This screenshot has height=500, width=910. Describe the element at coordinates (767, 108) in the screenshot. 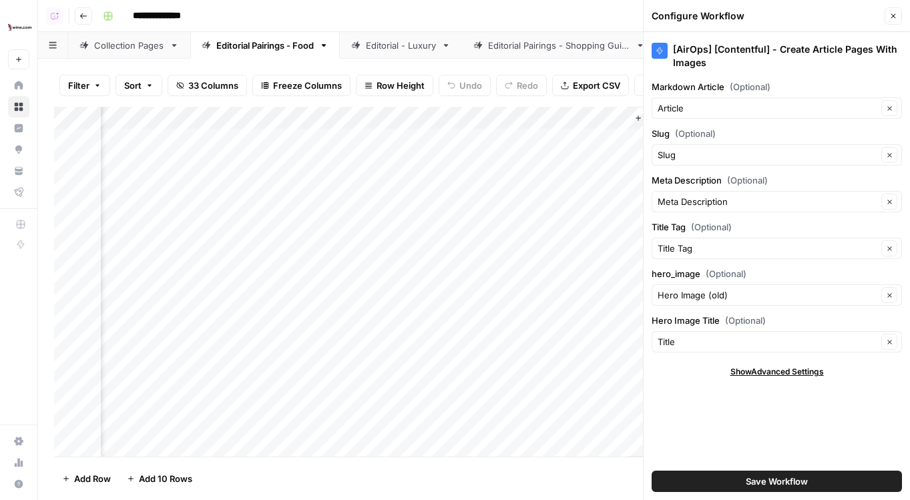

I see `input: Article` at that location.